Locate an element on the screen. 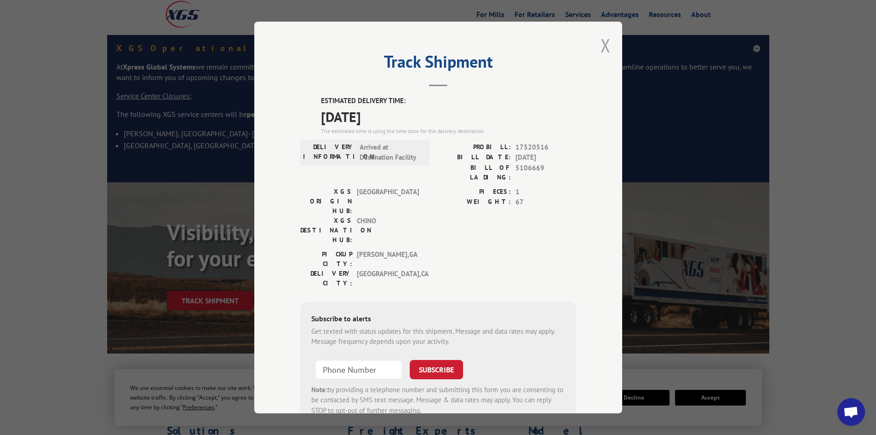 The height and width of the screenshot is (435, 876). div: Subscribe to alerts is located at coordinates (438, 319).